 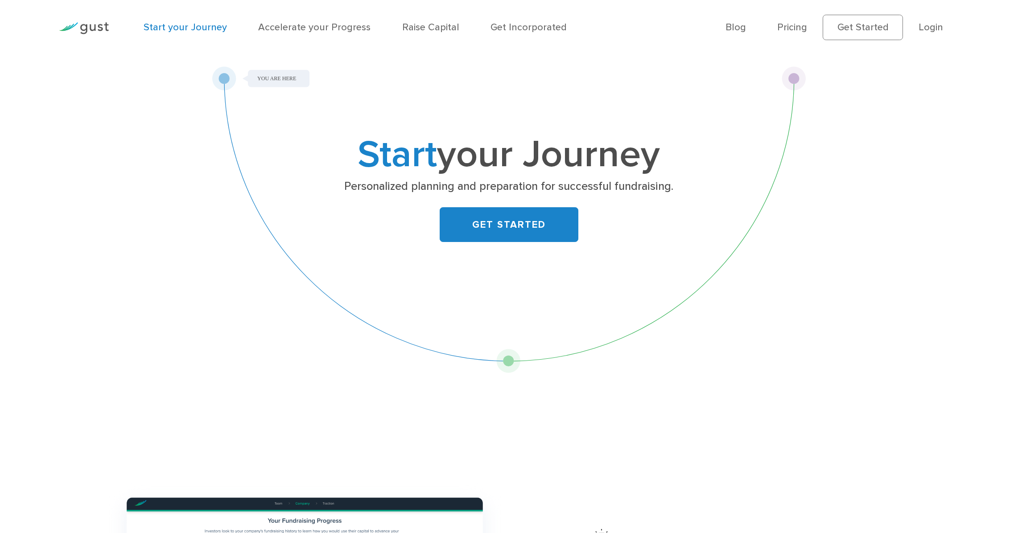 I want to click on a: Accelerate your Progress, so click(x=314, y=27).